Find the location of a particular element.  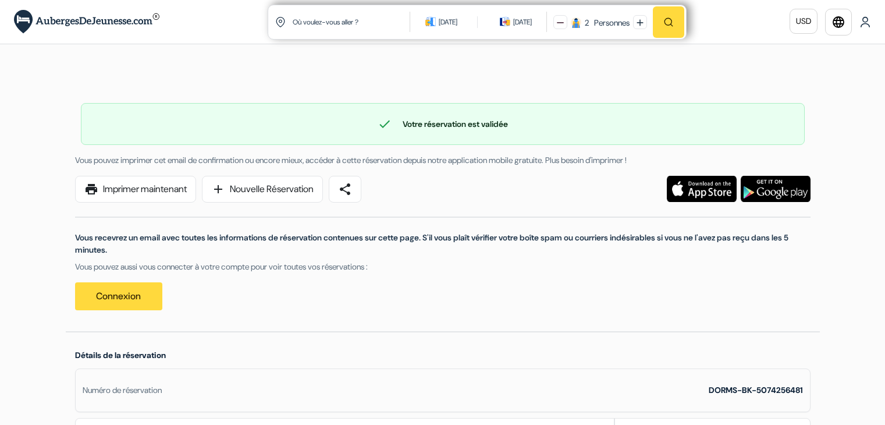

a: language is located at coordinates (839, 22).